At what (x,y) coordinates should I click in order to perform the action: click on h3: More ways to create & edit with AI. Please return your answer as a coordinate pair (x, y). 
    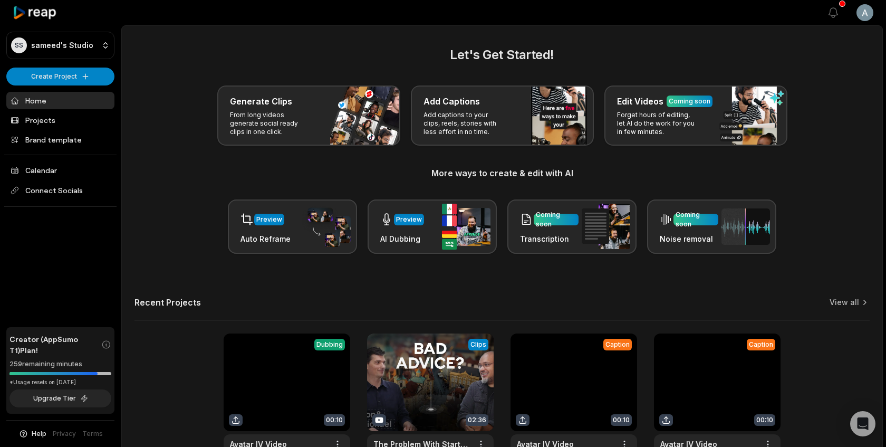
    Looking at the image, I should click on (502, 173).